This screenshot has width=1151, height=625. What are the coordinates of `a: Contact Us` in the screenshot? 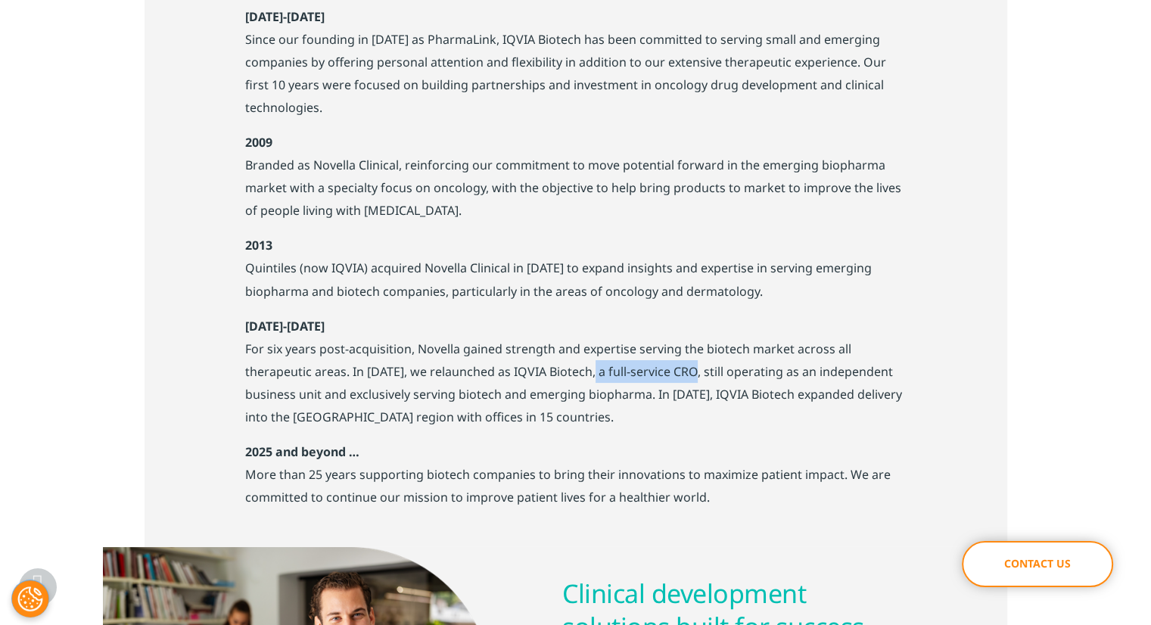 It's located at (1038, 564).